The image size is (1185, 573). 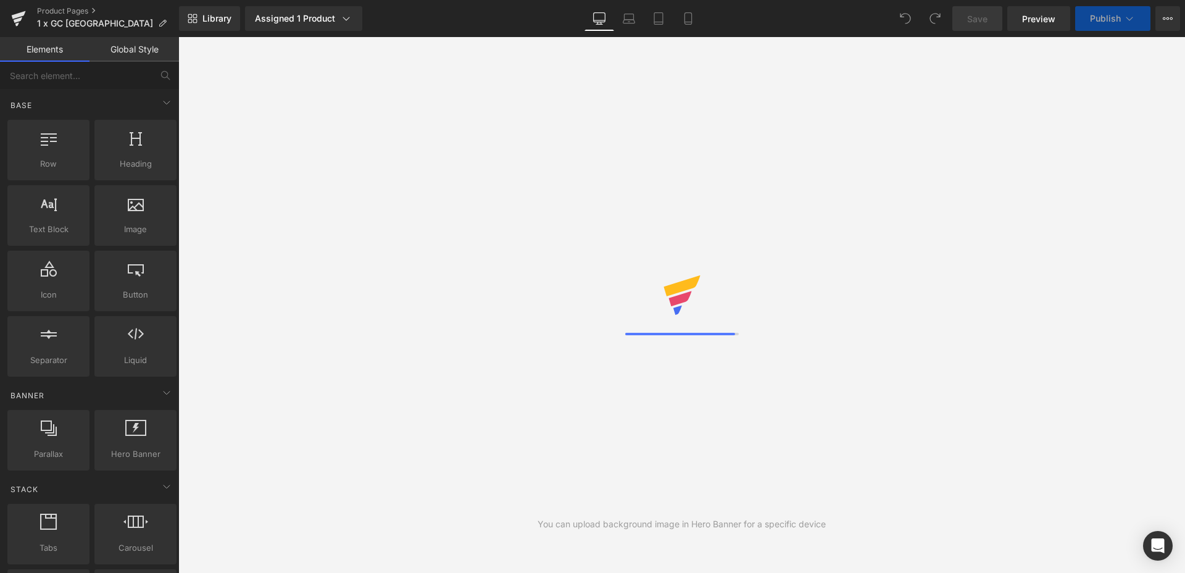 I want to click on a: Preview, so click(x=1039, y=19).